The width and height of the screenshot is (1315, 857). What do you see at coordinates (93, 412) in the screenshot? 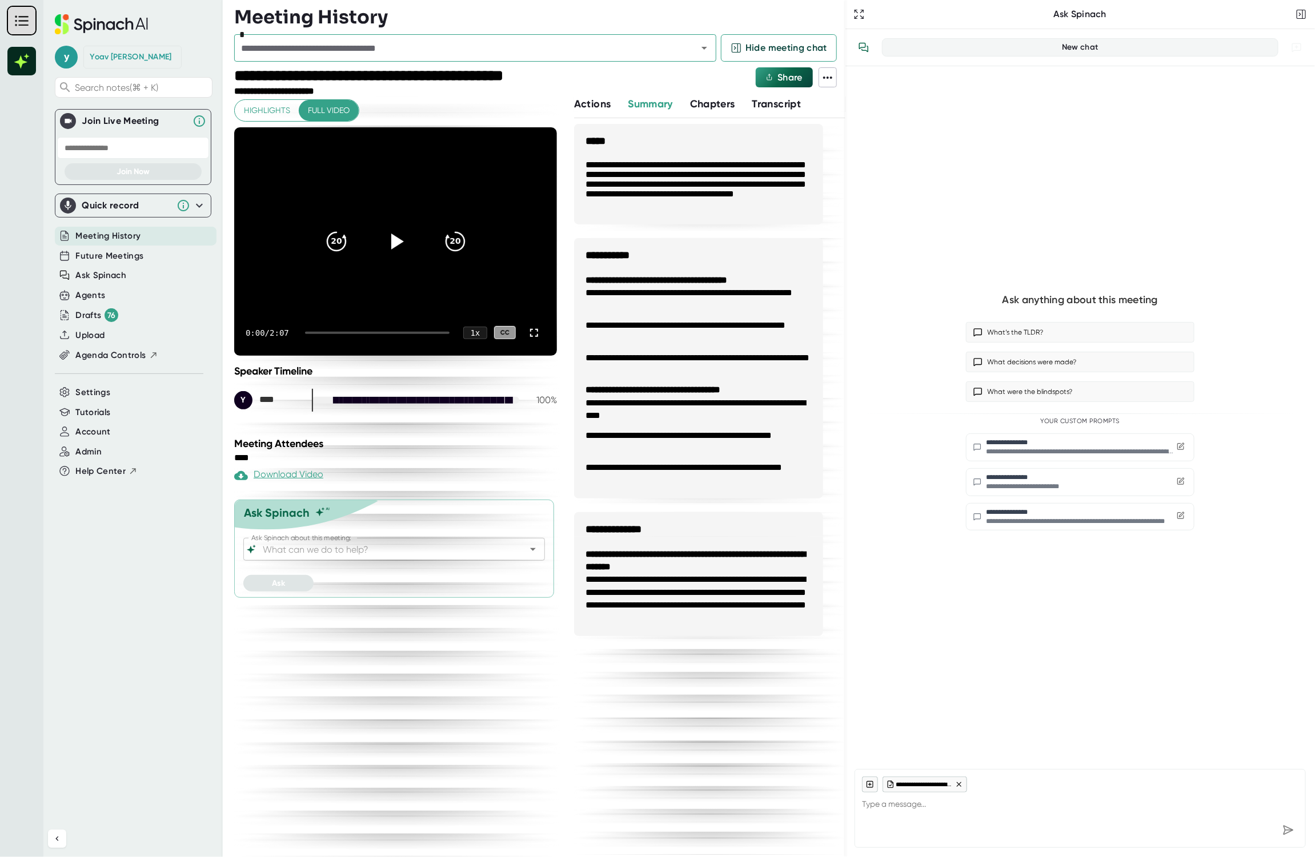
I see `button: Tutorials` at bounding box center [93, 412].